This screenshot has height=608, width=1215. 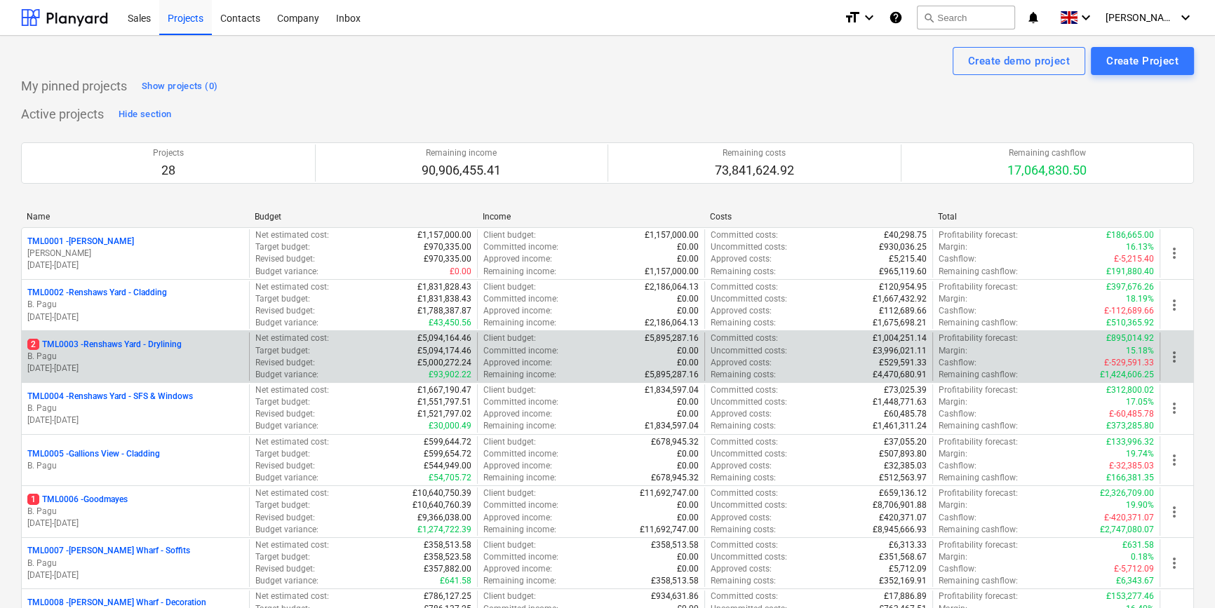 What do you see at coordinates (444, 402) in the screenshot?
I see `p: £1,551,797.51` at bounding box center [444, 402].